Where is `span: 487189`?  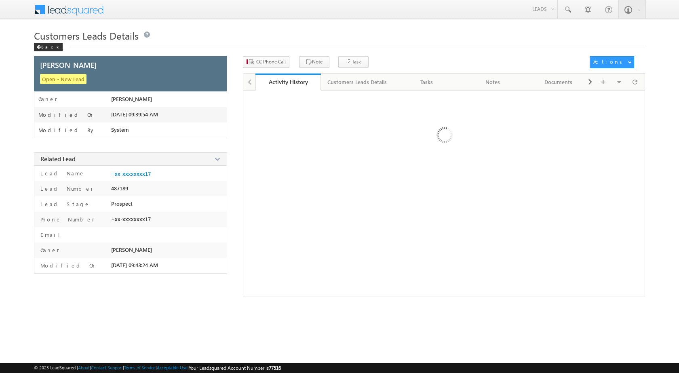 span: 487189 is located at coordinates (120, 188).